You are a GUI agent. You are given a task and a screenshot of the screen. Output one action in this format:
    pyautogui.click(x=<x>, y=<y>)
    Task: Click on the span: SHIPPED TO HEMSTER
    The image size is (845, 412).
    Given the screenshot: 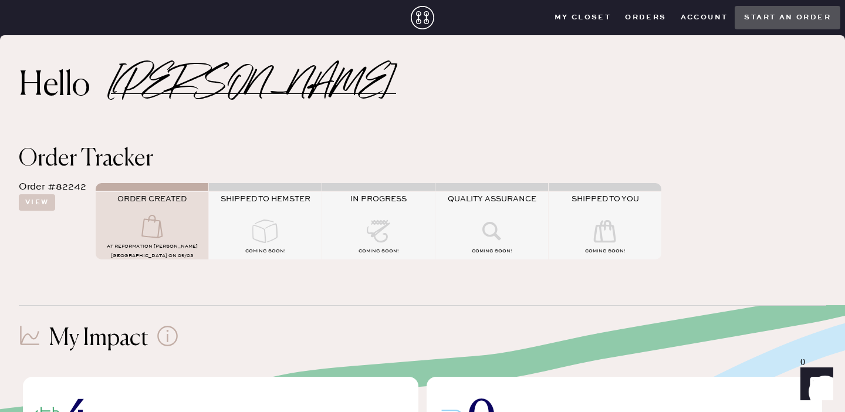 What is the action you would take?
    pyautogui.click(x=265, y=199)
    